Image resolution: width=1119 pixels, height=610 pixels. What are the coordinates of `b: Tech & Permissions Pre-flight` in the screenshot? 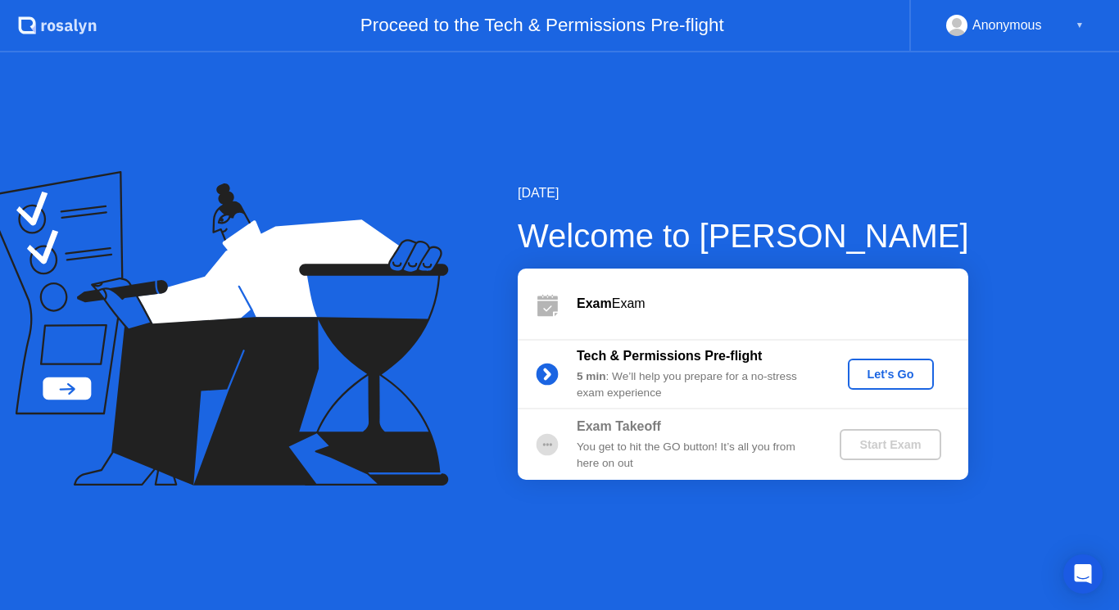 It's located at (669, 356).